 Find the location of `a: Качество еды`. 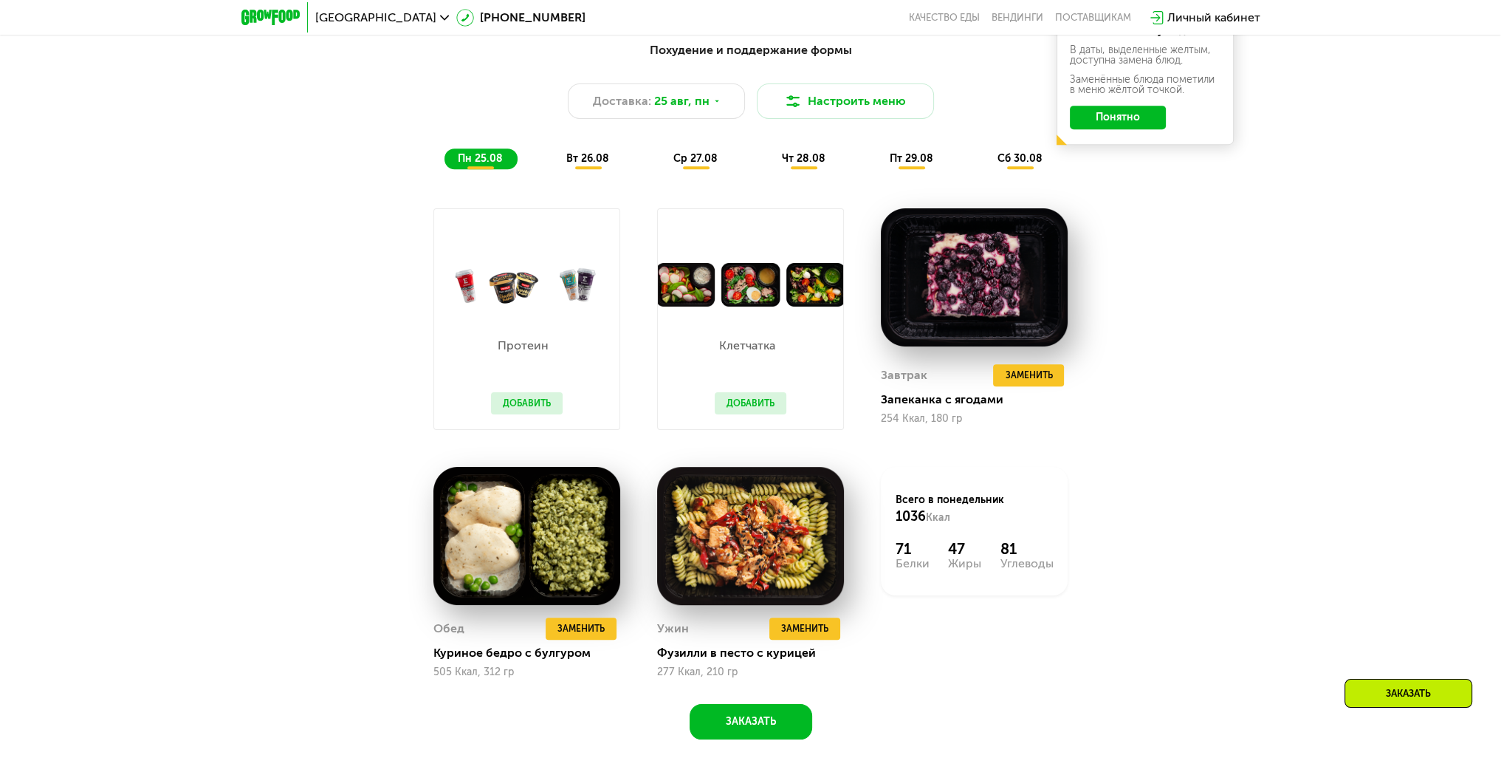

a: Качество еды is located at coordinates (945, 18).